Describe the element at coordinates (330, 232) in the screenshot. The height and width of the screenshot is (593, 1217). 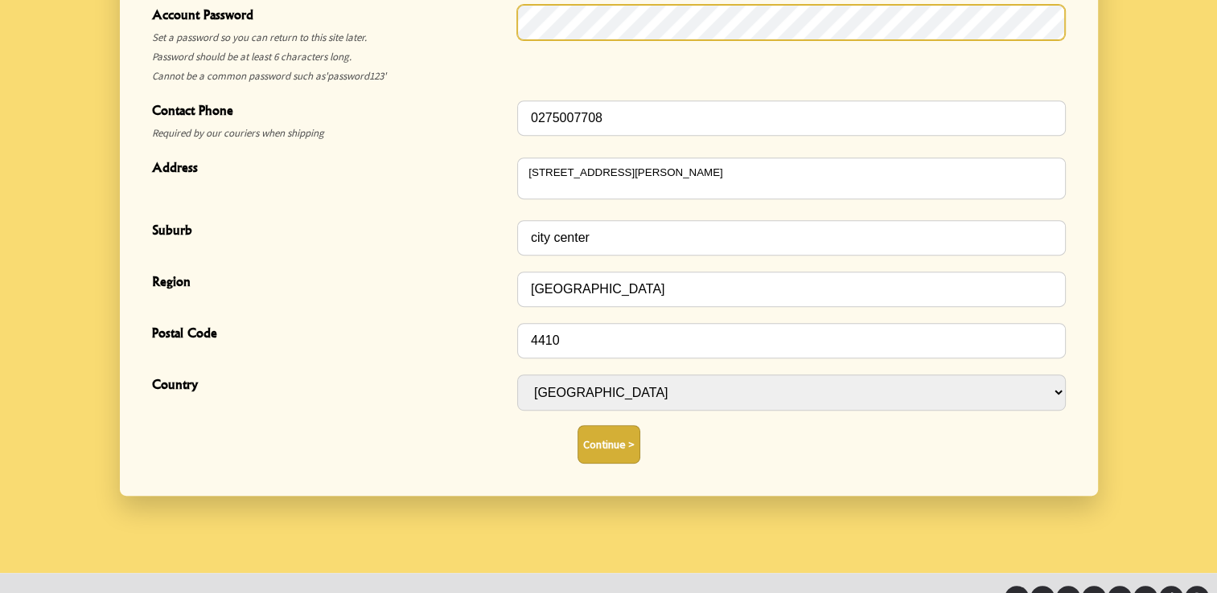
I see `span: Suburb` at that location.